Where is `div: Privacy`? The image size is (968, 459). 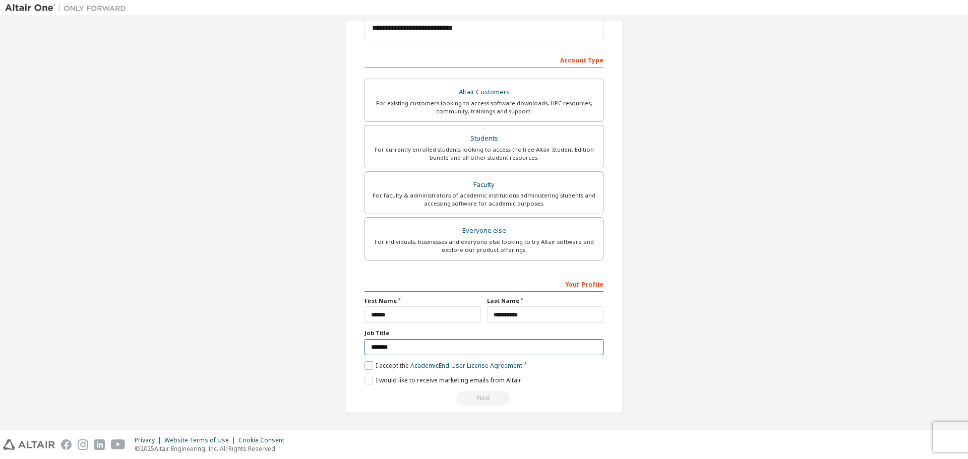
div: Privacy is located at coordinates (149, 441).